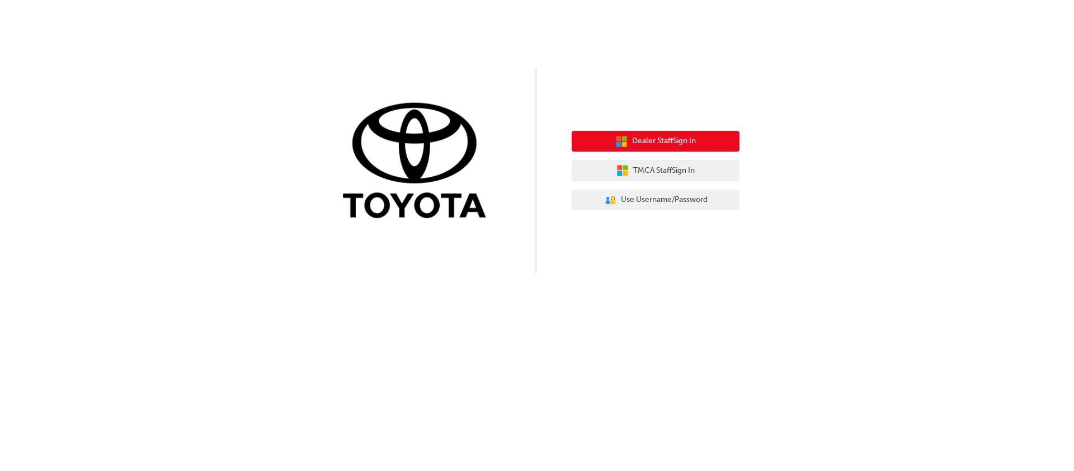  What do you see at coordinates (656, 171) in the screenshot?
I see `button: TMCA StaffSign In` at bounding box center [656, 171].